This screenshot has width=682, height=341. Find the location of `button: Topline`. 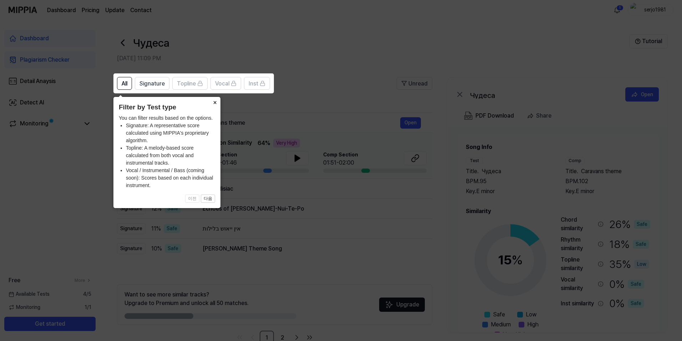

button: Topline is located at coordinates (190, 83).